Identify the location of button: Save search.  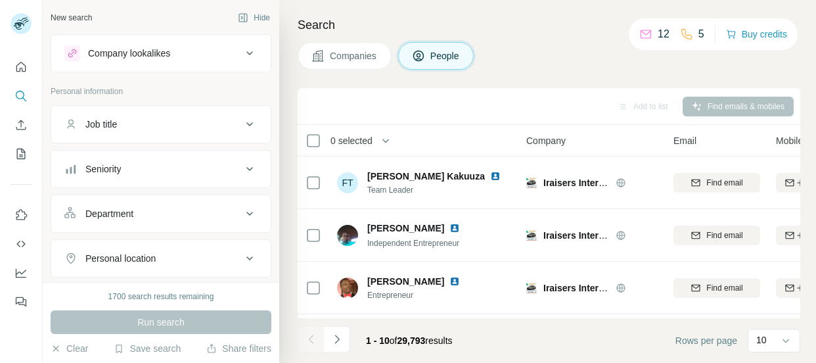
(147, 348).